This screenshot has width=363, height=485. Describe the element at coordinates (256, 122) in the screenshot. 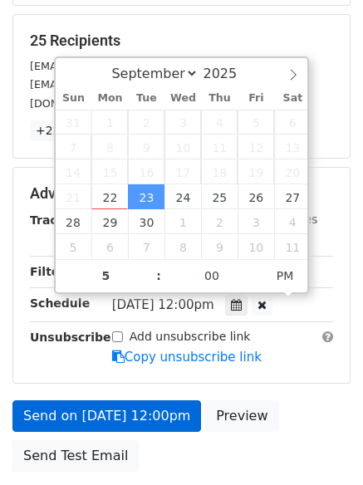

I see `span: September 5, 2025` at that location.